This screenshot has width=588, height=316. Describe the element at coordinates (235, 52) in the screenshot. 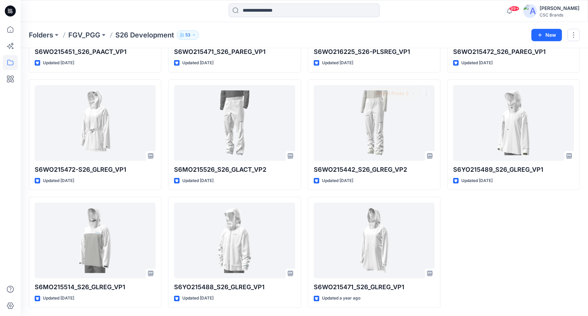

I see `p: S6WO215471_S26_PAREG_VP1` at that location.